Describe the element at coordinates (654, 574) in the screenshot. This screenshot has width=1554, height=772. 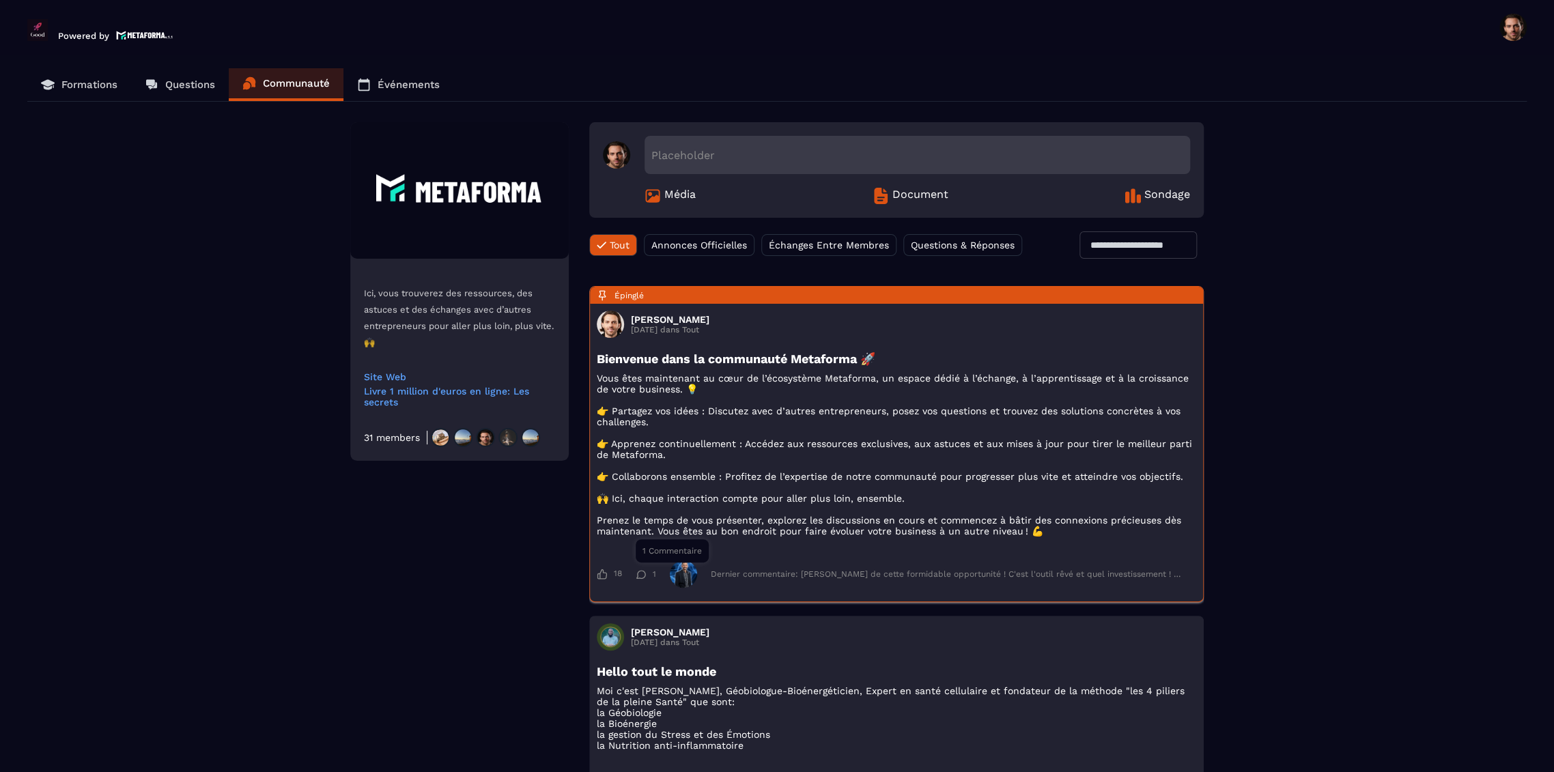
I see `span: 1` at that location.